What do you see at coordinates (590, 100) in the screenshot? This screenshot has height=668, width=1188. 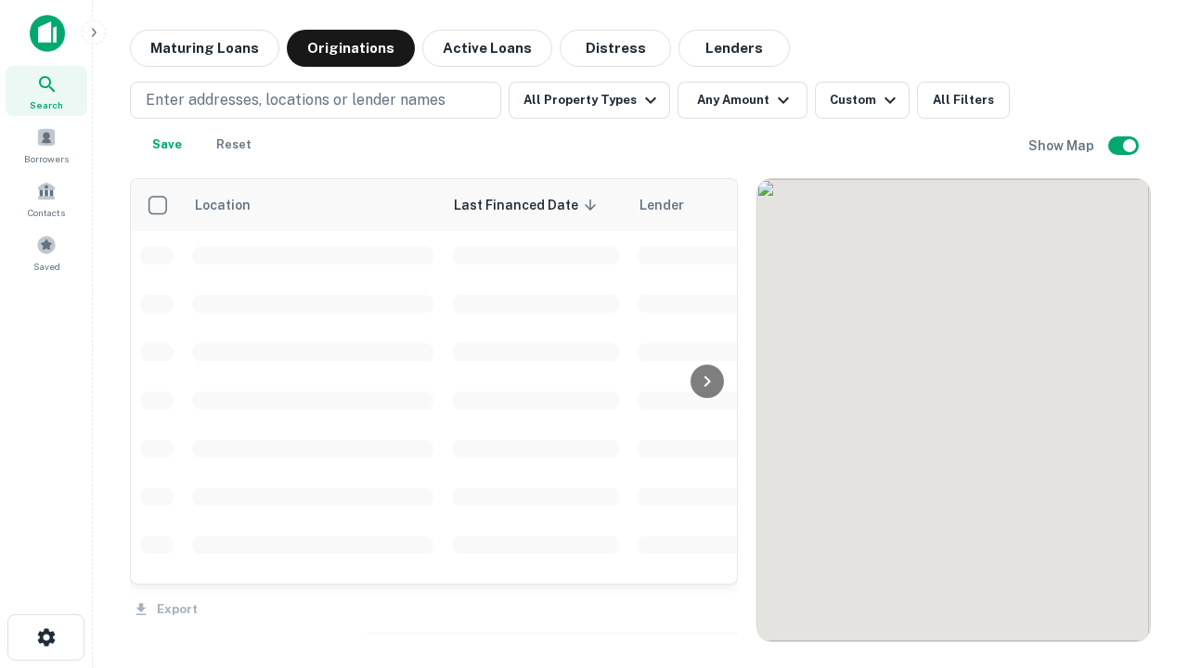 I see `button: All Property Types` at bounding box center [590, 100].